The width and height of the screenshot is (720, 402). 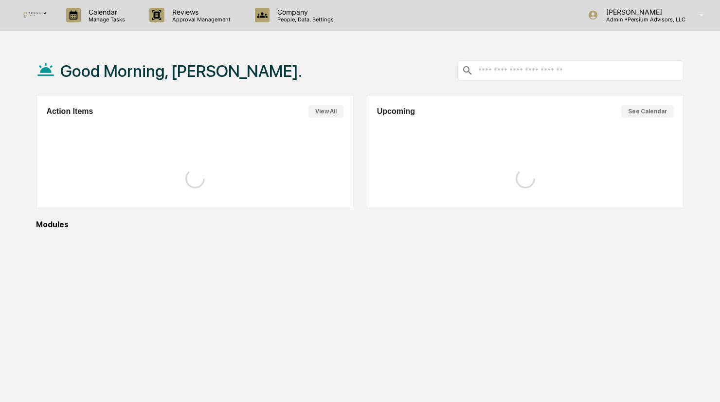 What do you see at coordinates (648, 111) in the screenshot?
I see `a: See Calendar` at bounding box center [648, 111].